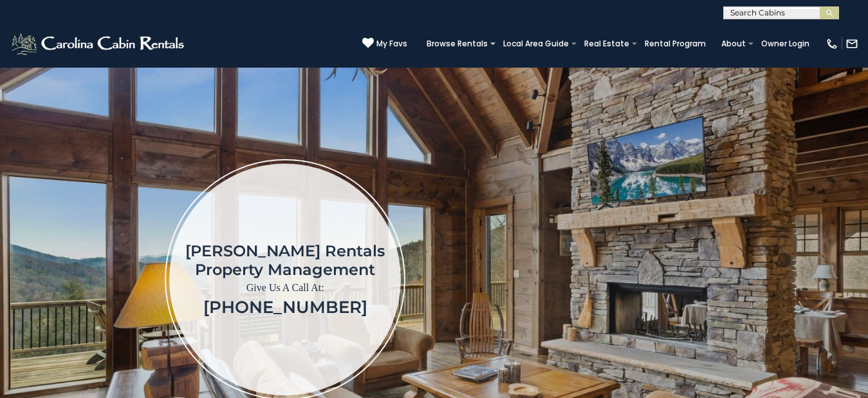 The width and height of the screenshot is (868, 398). I want to click on img: phone-regular-white.png, so click(832, 44).